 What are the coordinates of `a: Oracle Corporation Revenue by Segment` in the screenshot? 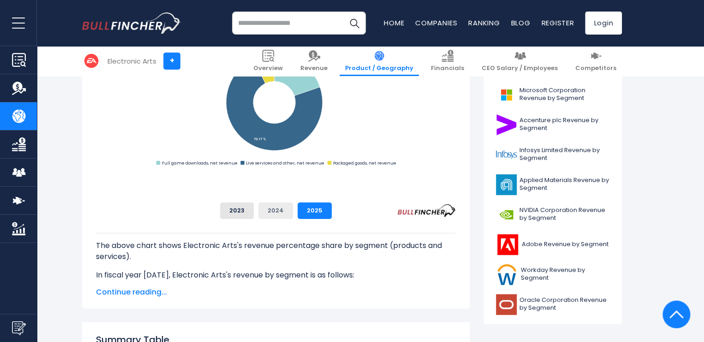 It's located at (552, 304).